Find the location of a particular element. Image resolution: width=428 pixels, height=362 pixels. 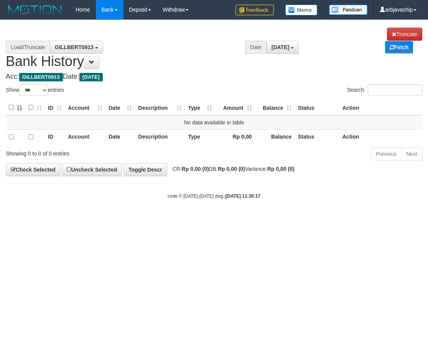

div: Showing 0 to 0 of 0 entries is located at coordinates (89, 152).